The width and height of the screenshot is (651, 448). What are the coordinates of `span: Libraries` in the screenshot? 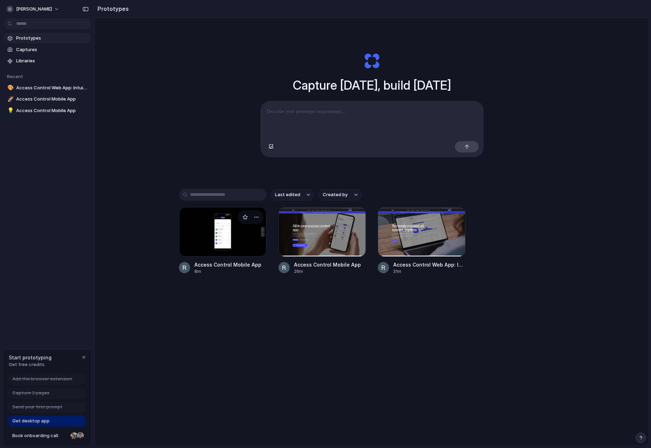 It's located at (52, 61).